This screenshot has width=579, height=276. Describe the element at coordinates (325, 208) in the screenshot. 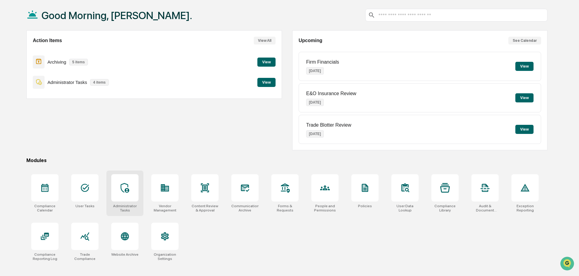

I see `div: People and Permissions` at that location.